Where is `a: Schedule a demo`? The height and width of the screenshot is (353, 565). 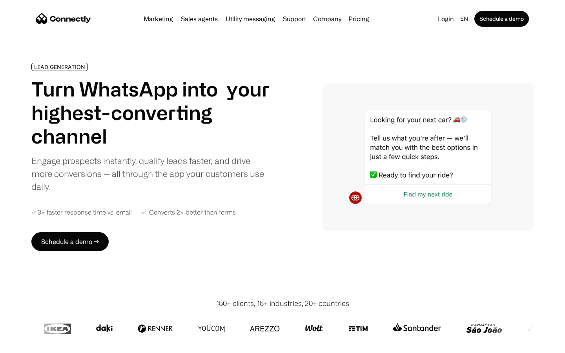 a: Schedule a demo is located at coordinates (501, 19).